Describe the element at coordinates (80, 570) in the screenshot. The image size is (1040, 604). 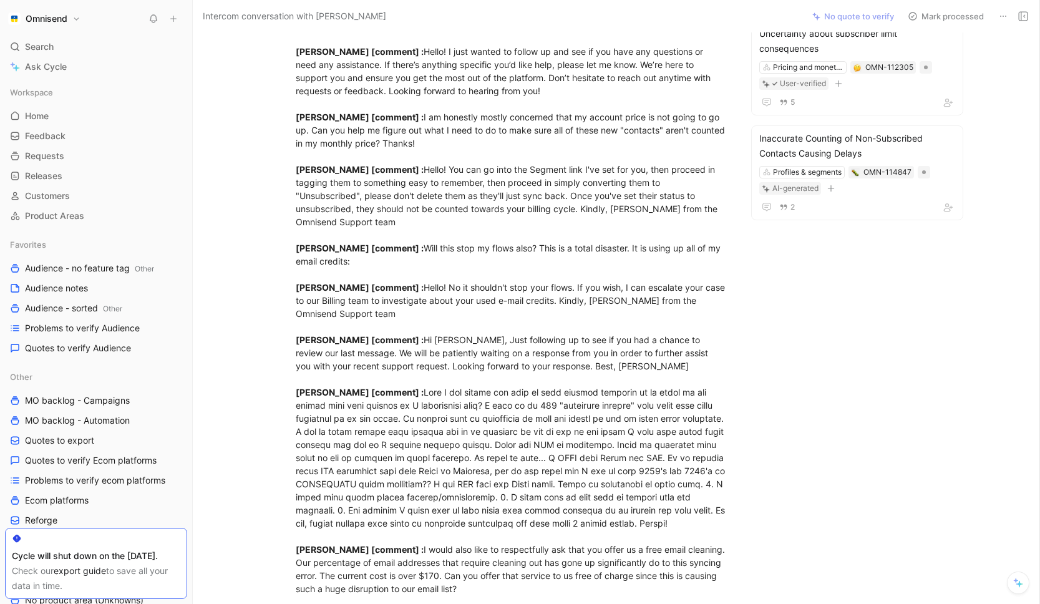
I see `a: export guide` at that location.